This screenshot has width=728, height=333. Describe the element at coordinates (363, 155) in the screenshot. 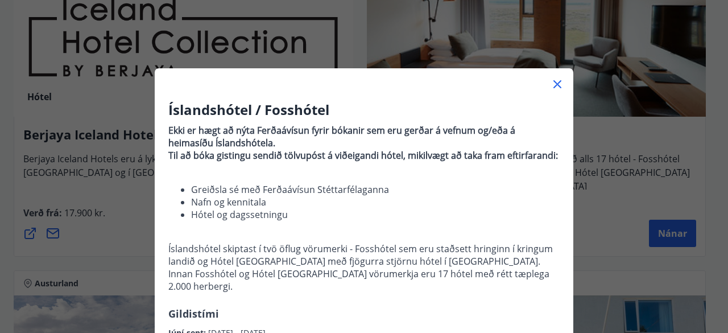

I see `strong: Til að bóka gistingu sendið tölvupóst á viðeigandi hótel, mikilvægt að taka fram eftirfarandi:` at that location.